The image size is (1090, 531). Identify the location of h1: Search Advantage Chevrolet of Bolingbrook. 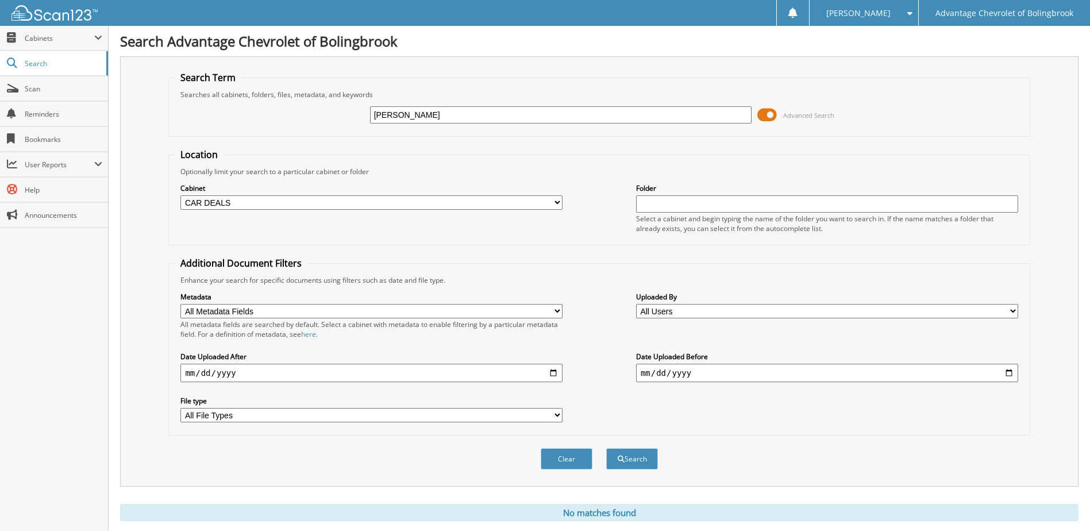
(599, 41).